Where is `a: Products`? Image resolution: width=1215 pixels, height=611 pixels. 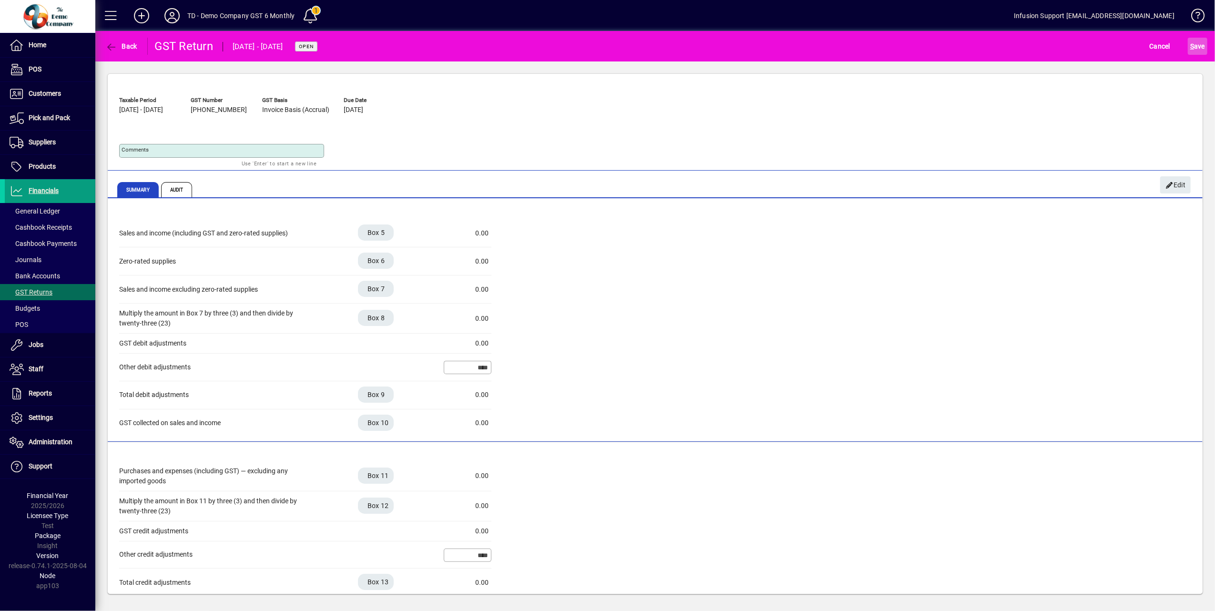
a: Products is located at coordinates (50, 167).